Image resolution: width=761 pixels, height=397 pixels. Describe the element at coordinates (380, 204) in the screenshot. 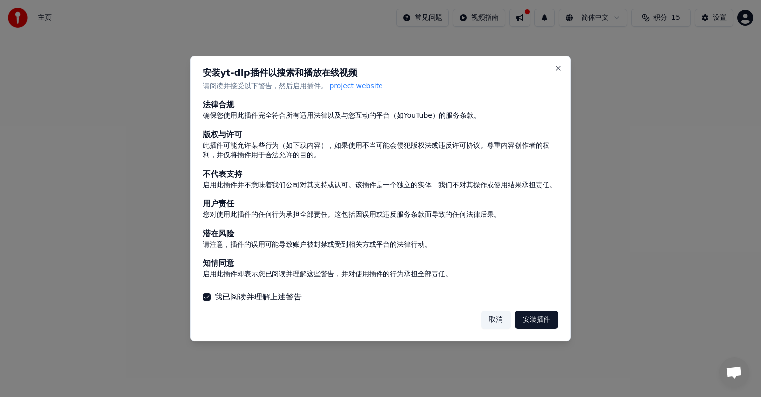

I see `div: 用户责任` at that location.